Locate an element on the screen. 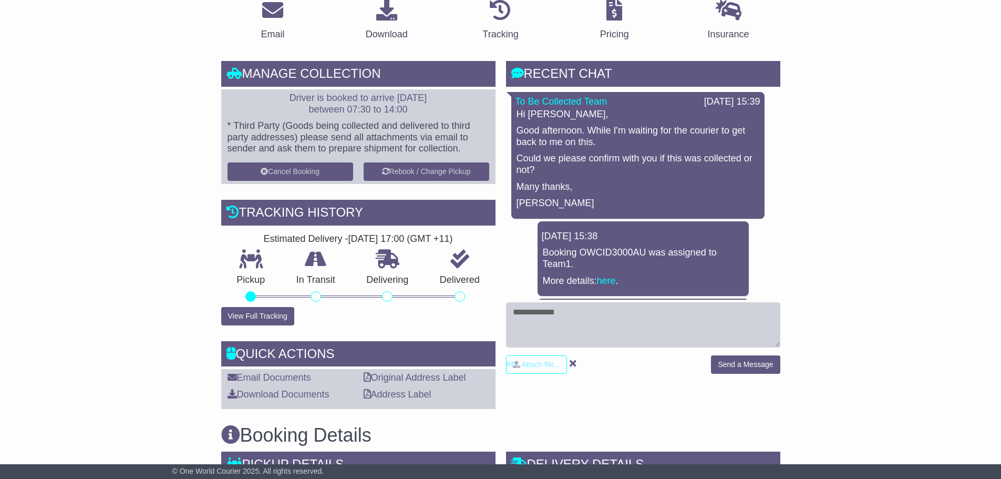 The image size is (1001, 479). div: Insurance is located at coordinates (728, 34).